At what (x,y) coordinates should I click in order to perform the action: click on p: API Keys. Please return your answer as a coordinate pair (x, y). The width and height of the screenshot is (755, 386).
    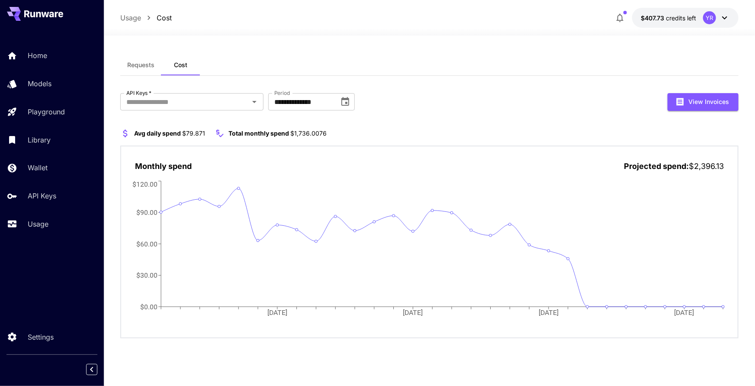
    Looking at the image, I should click on (42, 196).